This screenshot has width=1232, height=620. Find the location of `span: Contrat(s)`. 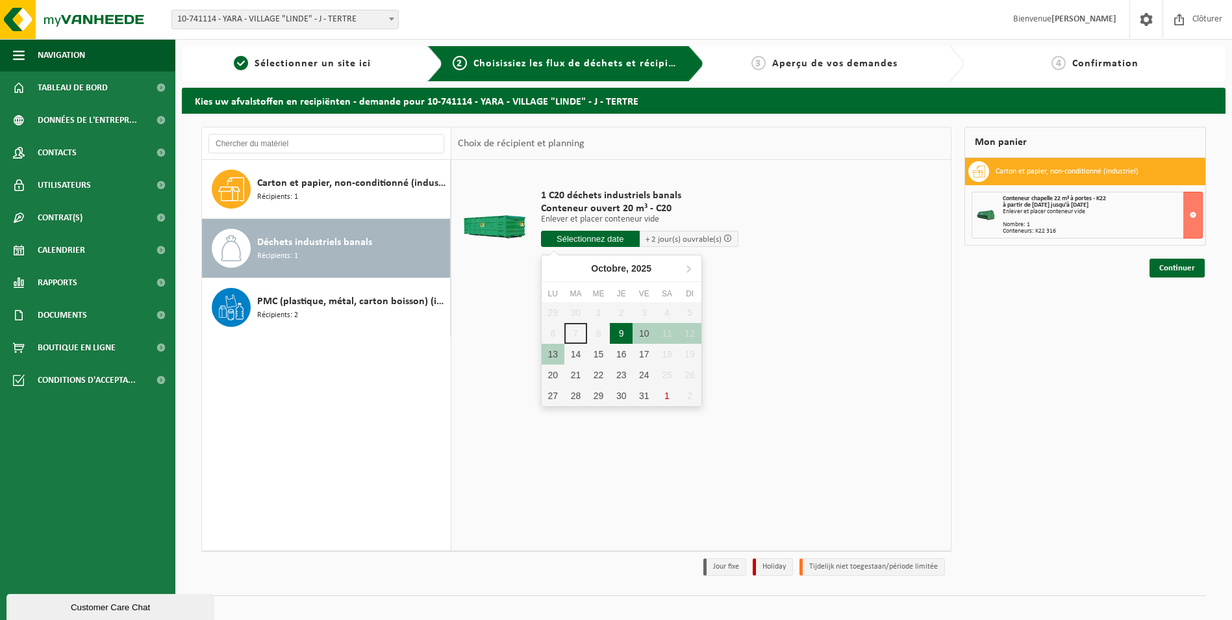

span: Contrat(s) is located at coordinates (60, 218).